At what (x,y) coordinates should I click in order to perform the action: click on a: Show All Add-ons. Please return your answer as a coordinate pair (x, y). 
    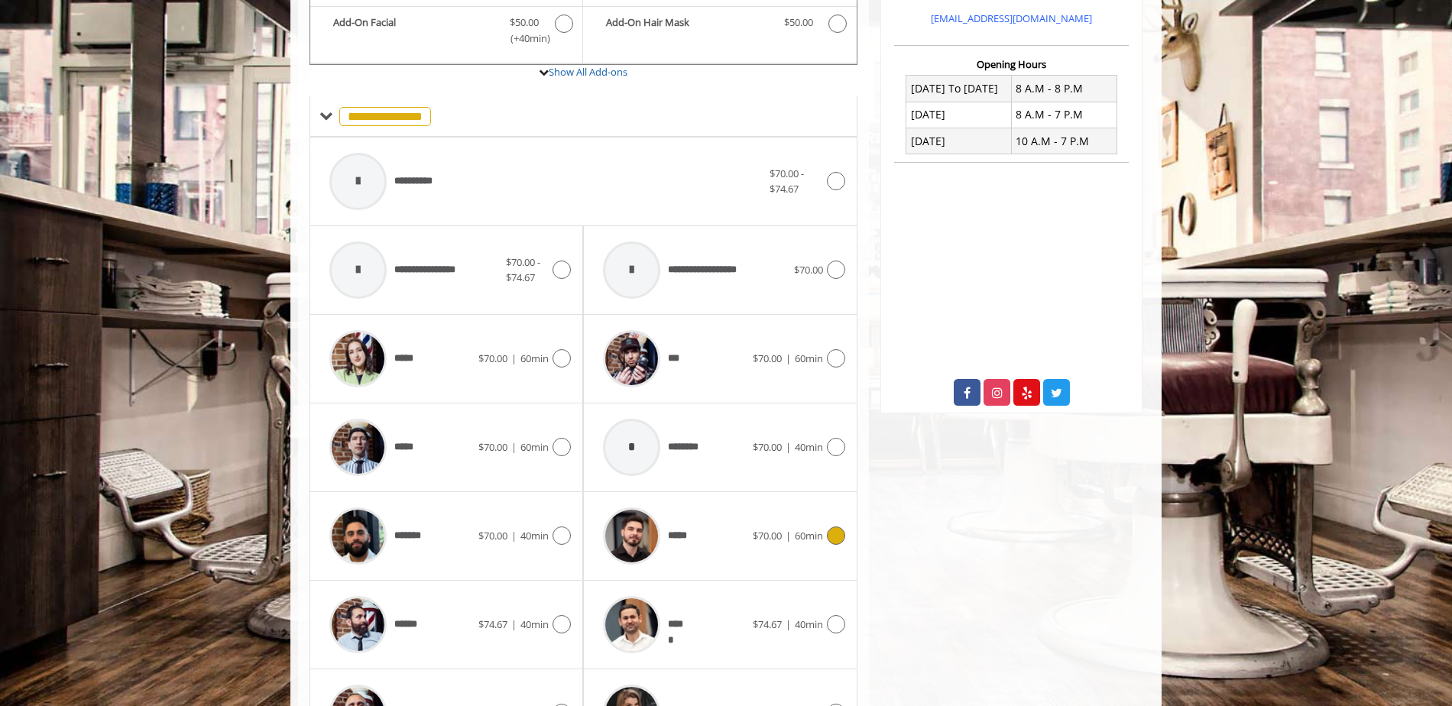
    Looking at the image, I should click on (588, 72).